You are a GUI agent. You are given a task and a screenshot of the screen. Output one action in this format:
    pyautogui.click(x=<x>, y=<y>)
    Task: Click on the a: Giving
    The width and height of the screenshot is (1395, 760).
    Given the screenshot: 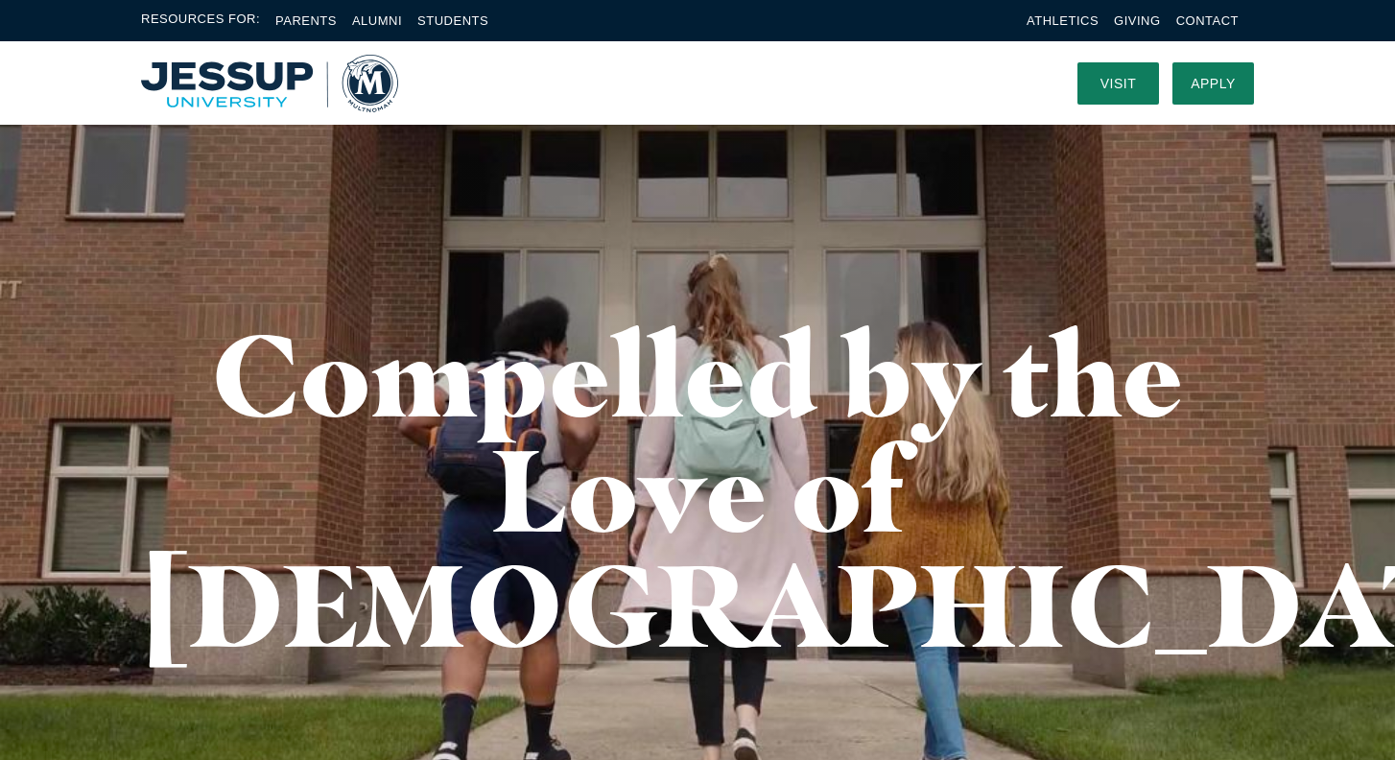 What is the action you would take?
    pyautogui.click(x=1137, y=20)
    